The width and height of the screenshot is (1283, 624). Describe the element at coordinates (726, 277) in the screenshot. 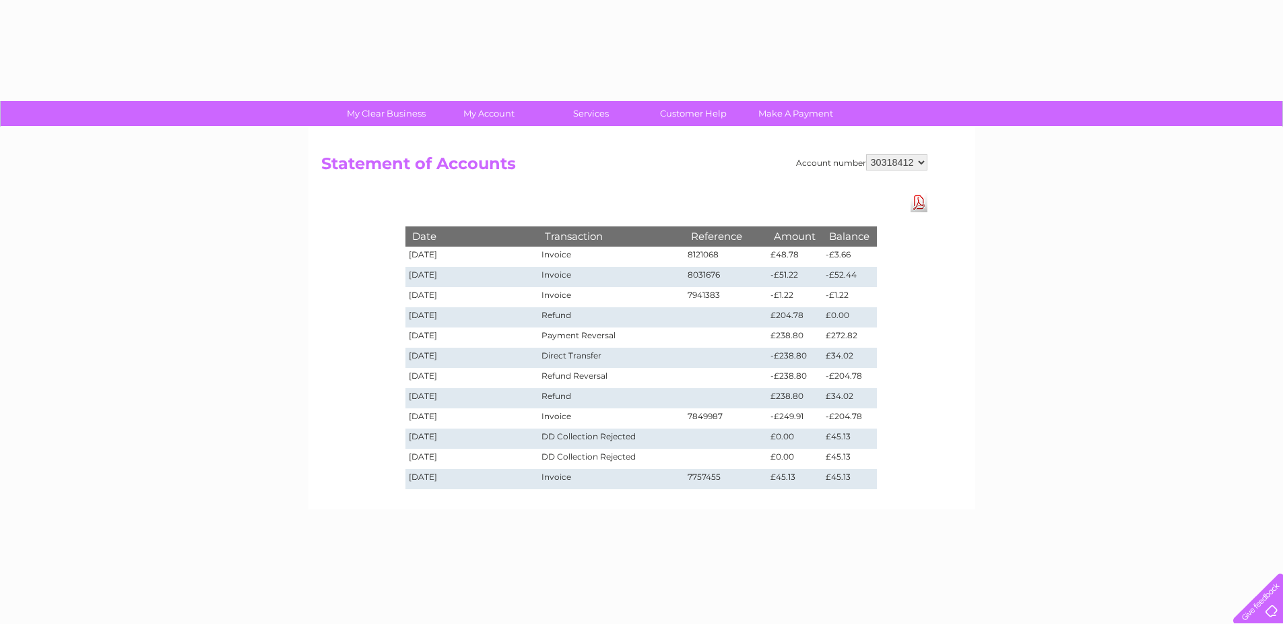

I see `td: 8031676` at that location.